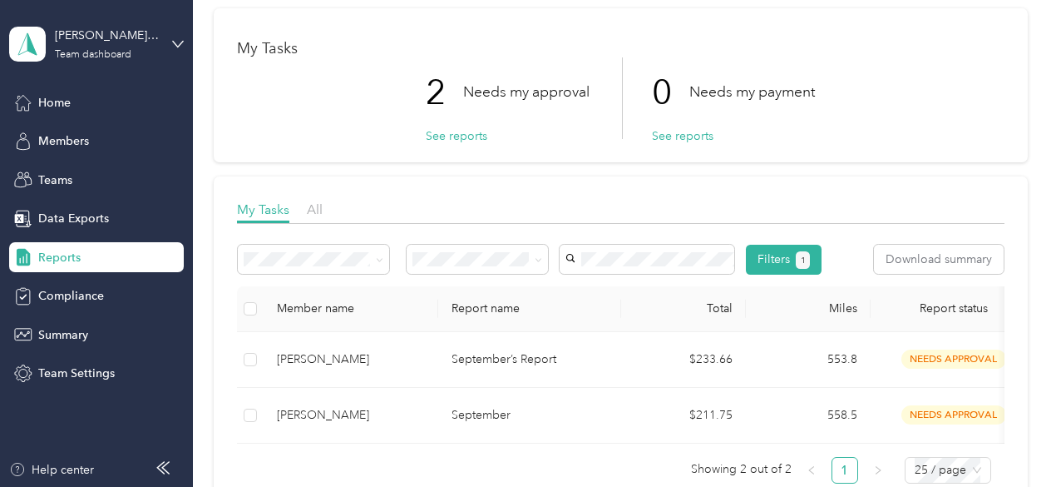  What do you see at coordinates (530, 359) in the screenshot?
I see `p: September’s Report` at bounding box center [530, 359].